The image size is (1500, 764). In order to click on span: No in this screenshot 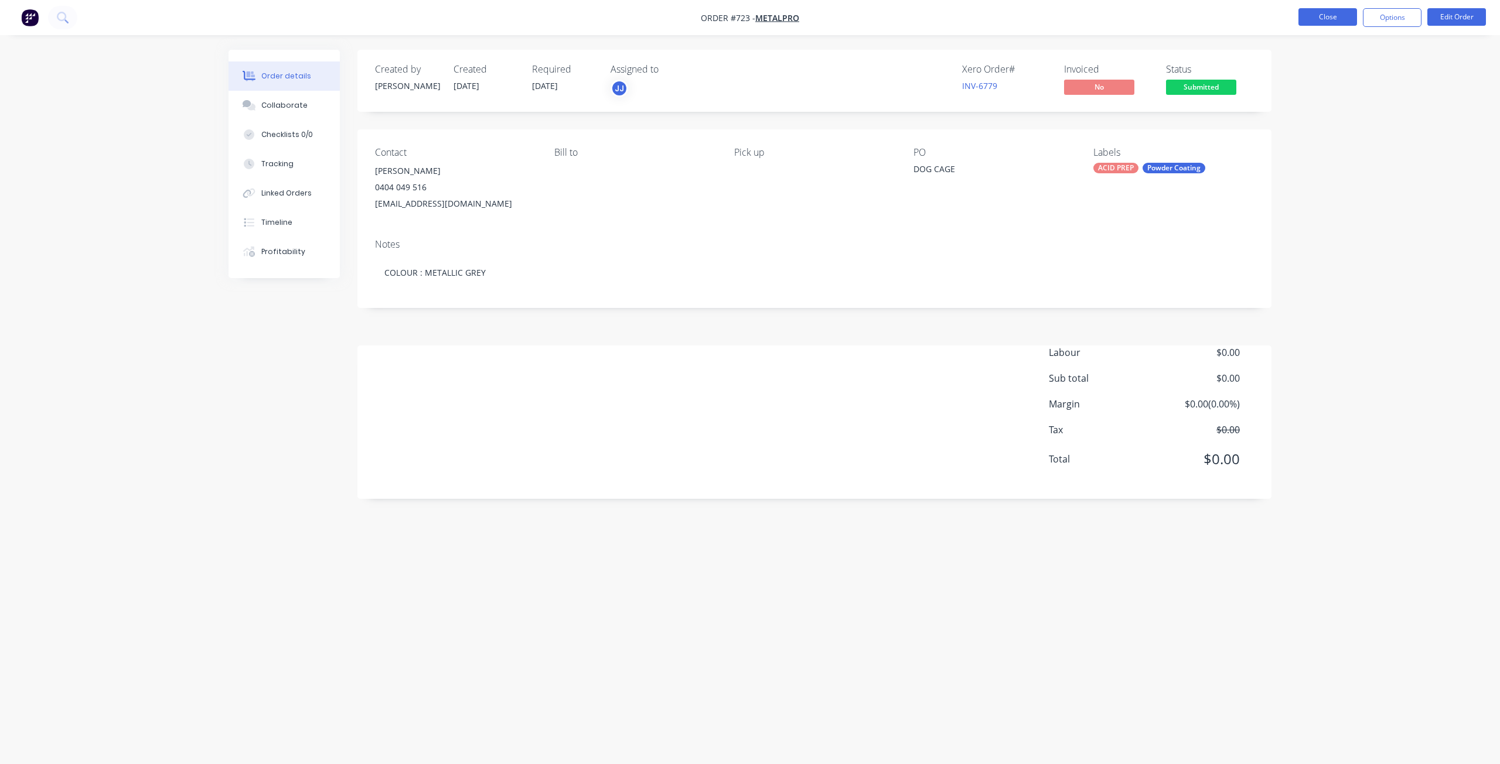, I will do `click(1099, 87)`.